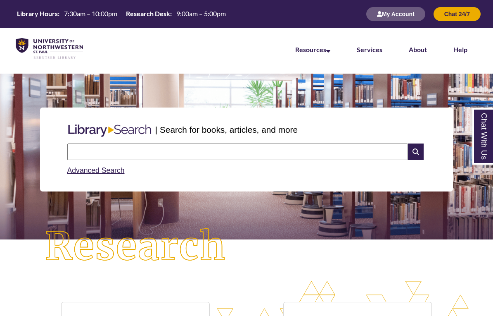 The width and height of the screenshot is (493, 316). I want to click on a: My Account, so click(396, 14).